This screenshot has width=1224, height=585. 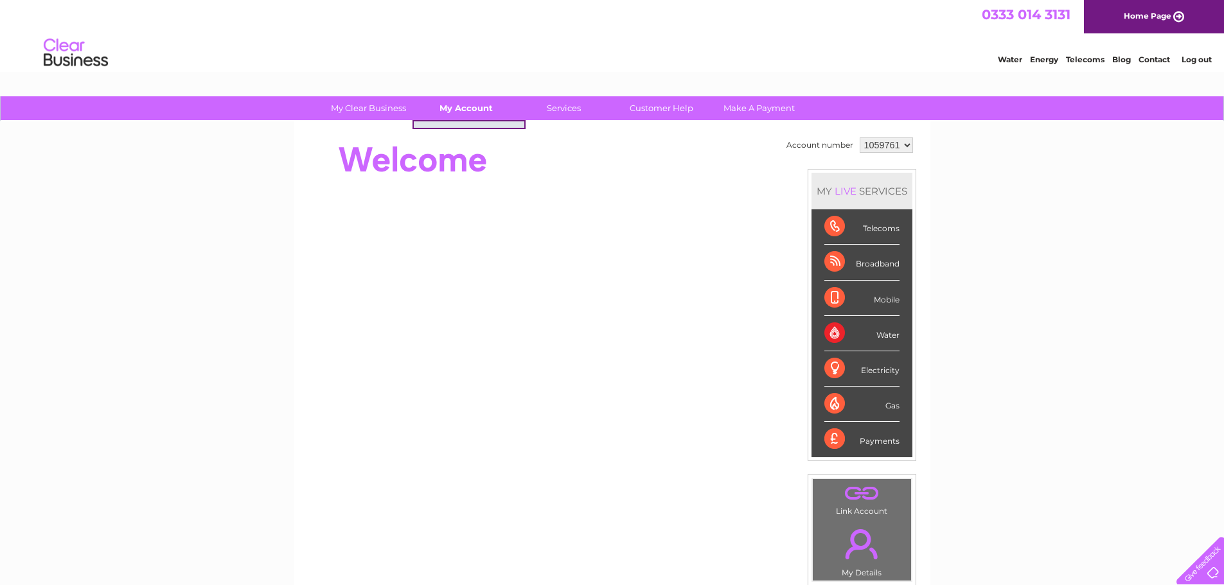 I want to click on div: Gas, so click(x=861, y=404).